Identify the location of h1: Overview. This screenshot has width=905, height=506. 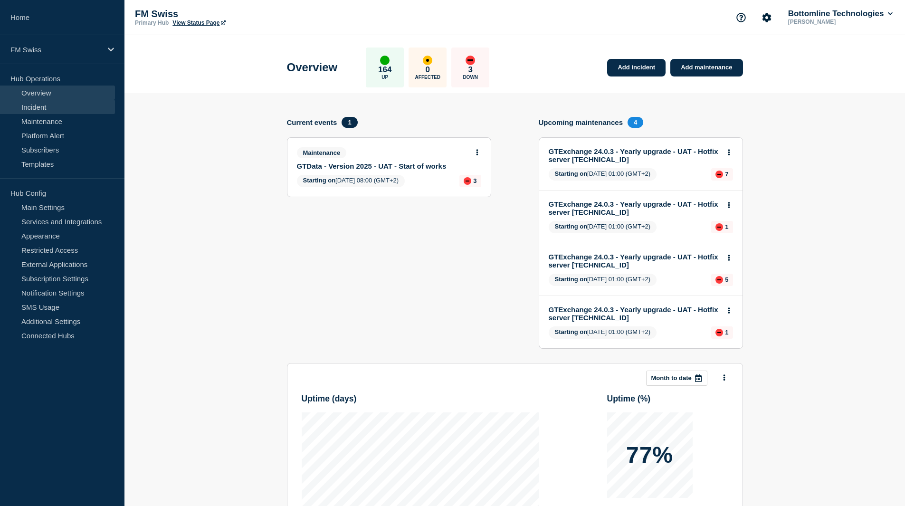
(312, 67).